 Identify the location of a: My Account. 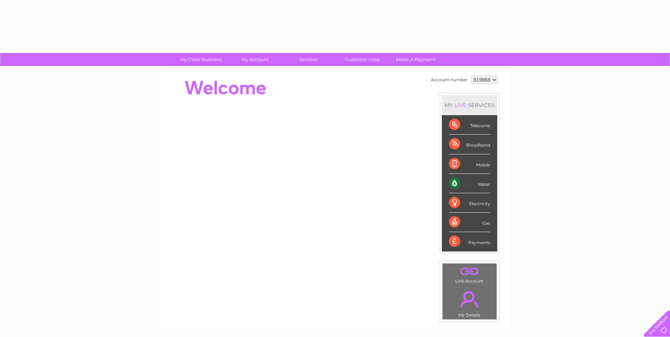
(254, 59).